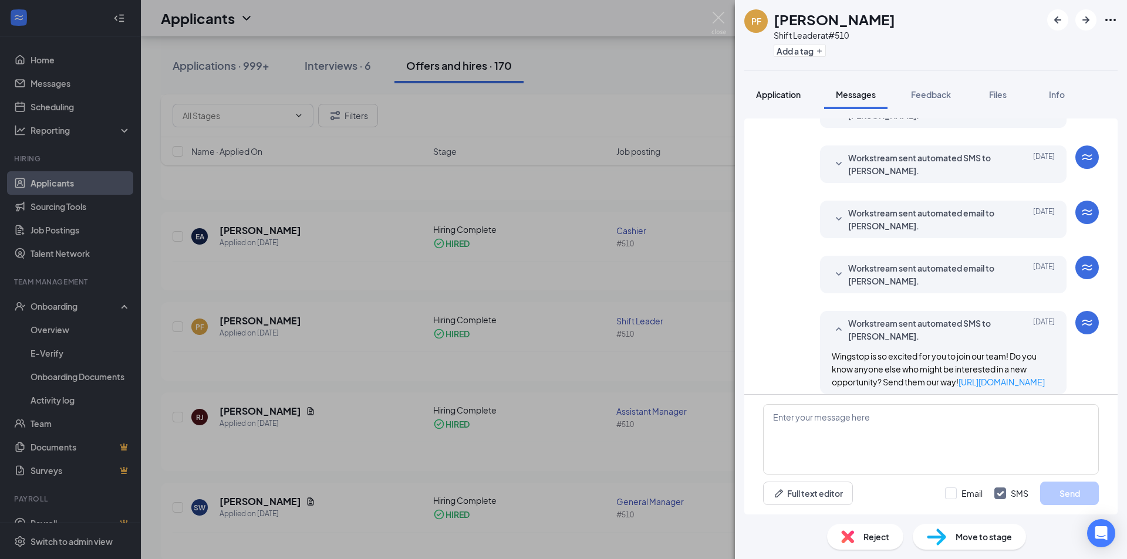  I want to click on svg: Ellipses, so click(1111, 20).